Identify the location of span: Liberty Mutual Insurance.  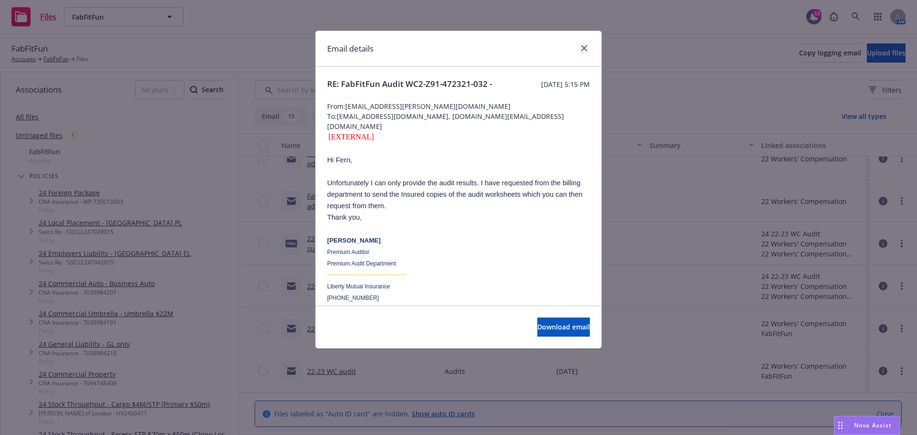
(358, 287).